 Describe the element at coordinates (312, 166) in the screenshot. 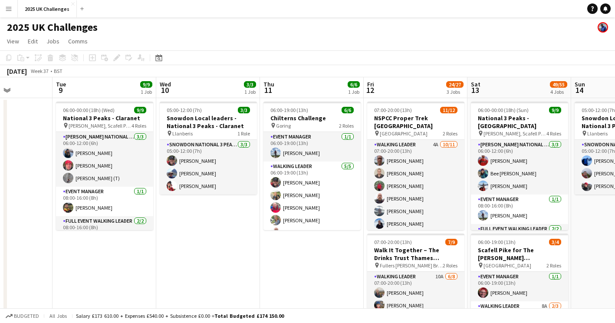

I see `app-job-card: 06:00-19:00 (13h)6/6Chilterns Challenge Goring2 RolesEvent Manager1/106:00-19:00 (13h)[PERSON_NAM...` at that location.